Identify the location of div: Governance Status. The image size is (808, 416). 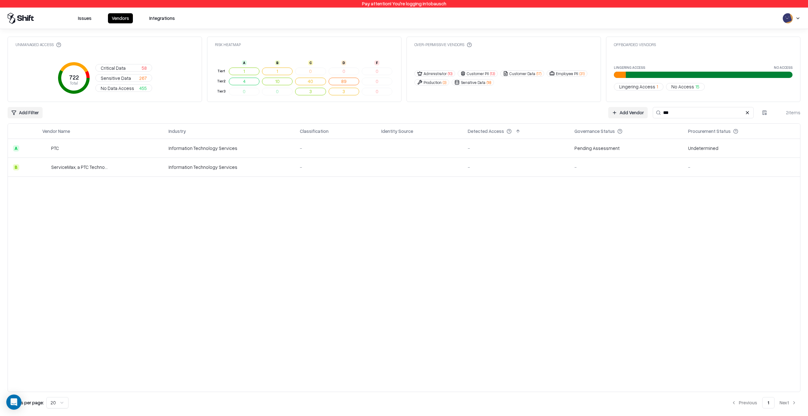
(594, 131).